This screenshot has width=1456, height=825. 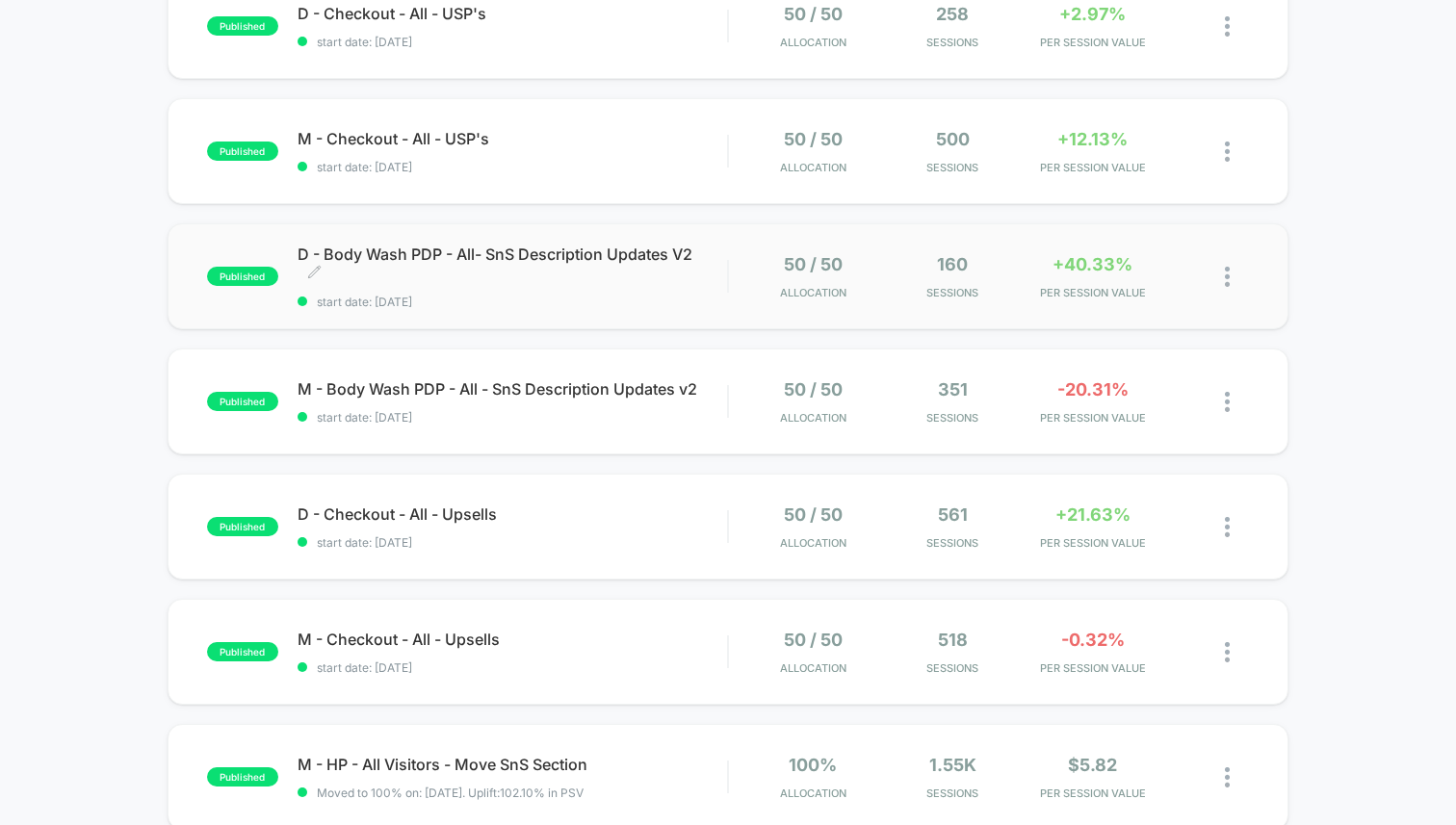 What do you see at coordinates (512, 14) in the screenshot?
I see `span: D - Checkout - All - USP's` at bounding box center [512, 14].